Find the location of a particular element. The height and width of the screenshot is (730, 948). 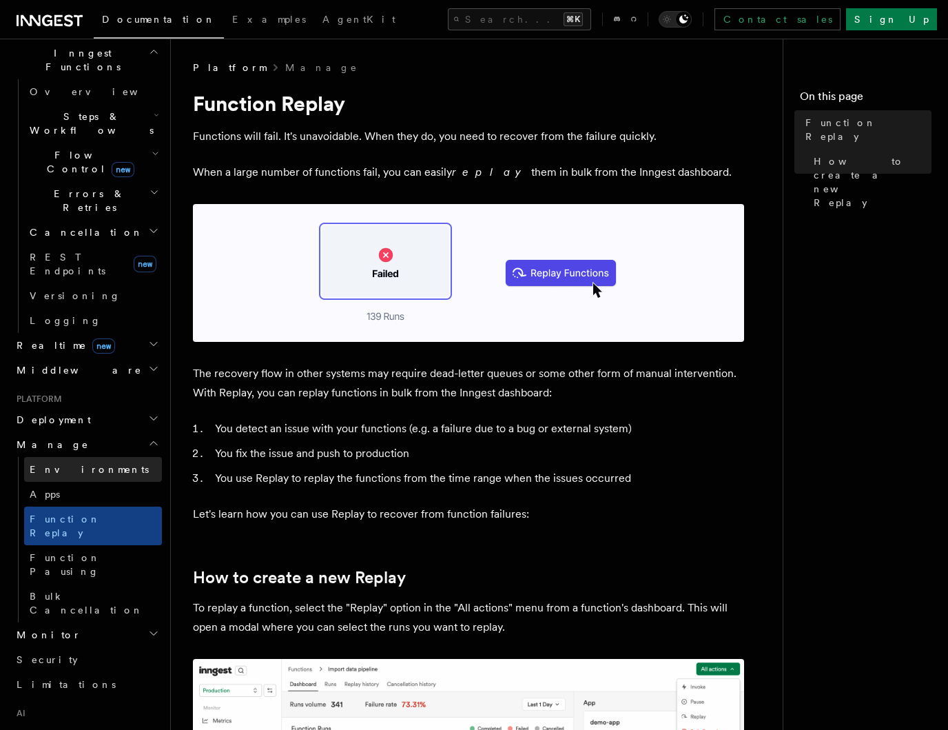

a: Manage is located at coordinates (322, 68).